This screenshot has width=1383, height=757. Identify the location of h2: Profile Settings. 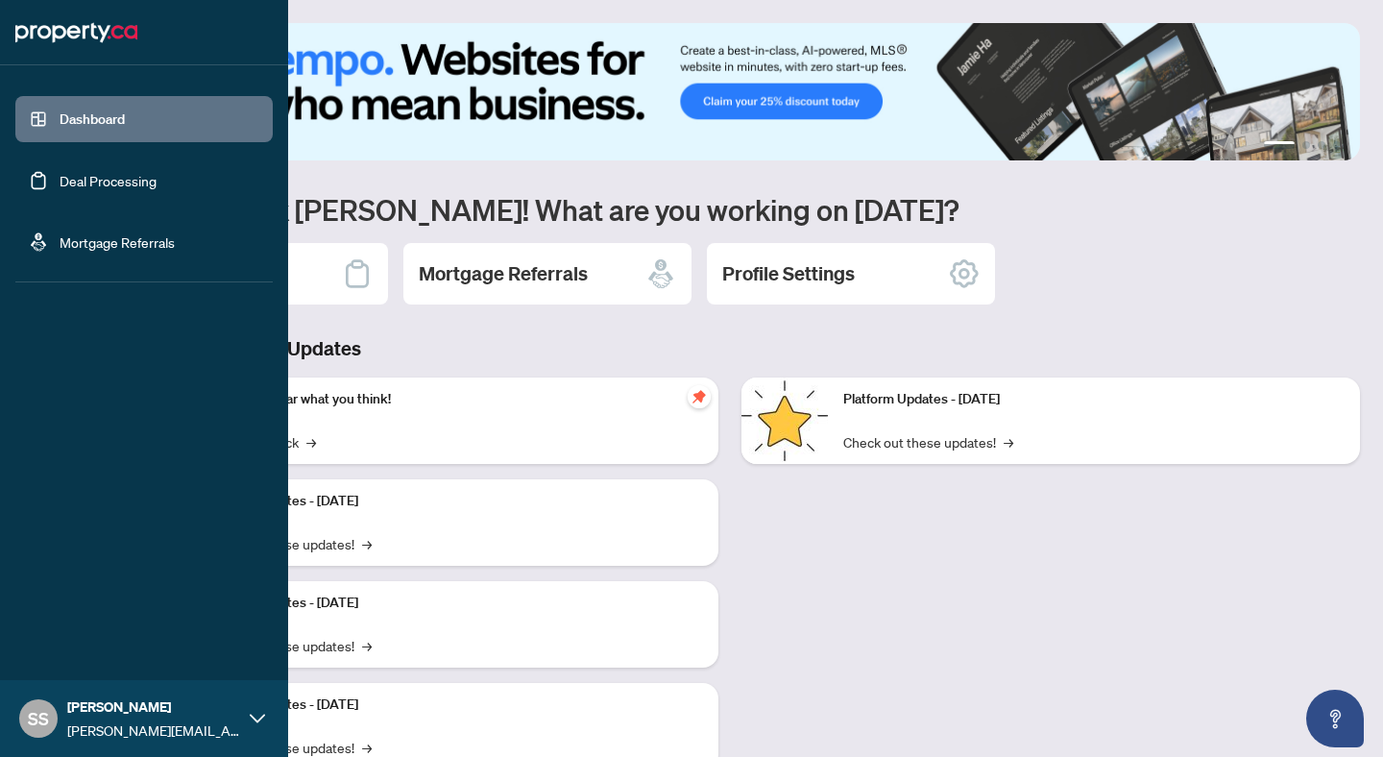
(788, 274).